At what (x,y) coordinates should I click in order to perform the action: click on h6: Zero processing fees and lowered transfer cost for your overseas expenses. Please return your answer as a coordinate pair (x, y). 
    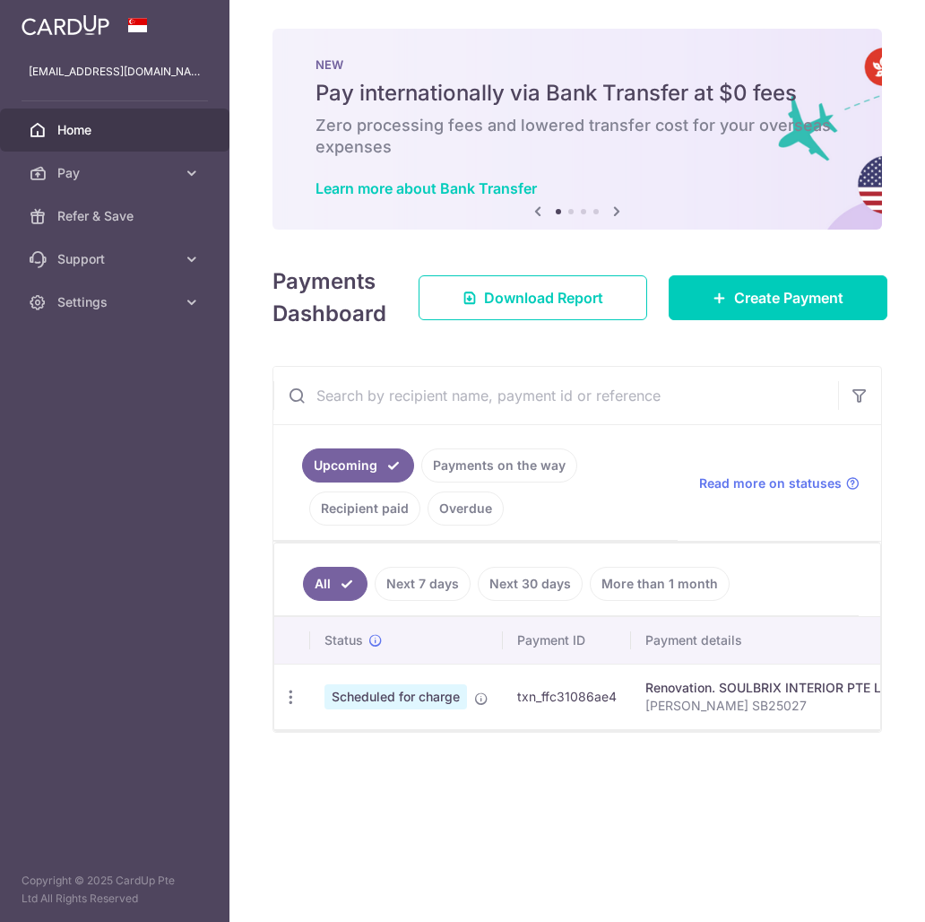
    Looking at the image, I should click on (577, 136).